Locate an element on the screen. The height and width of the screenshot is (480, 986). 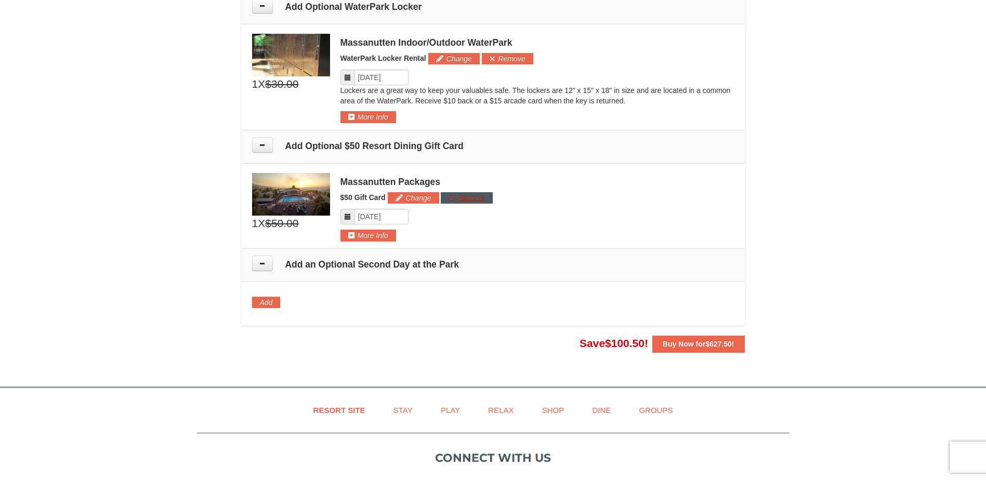
a: Shop is located at coordinates (553, 410).